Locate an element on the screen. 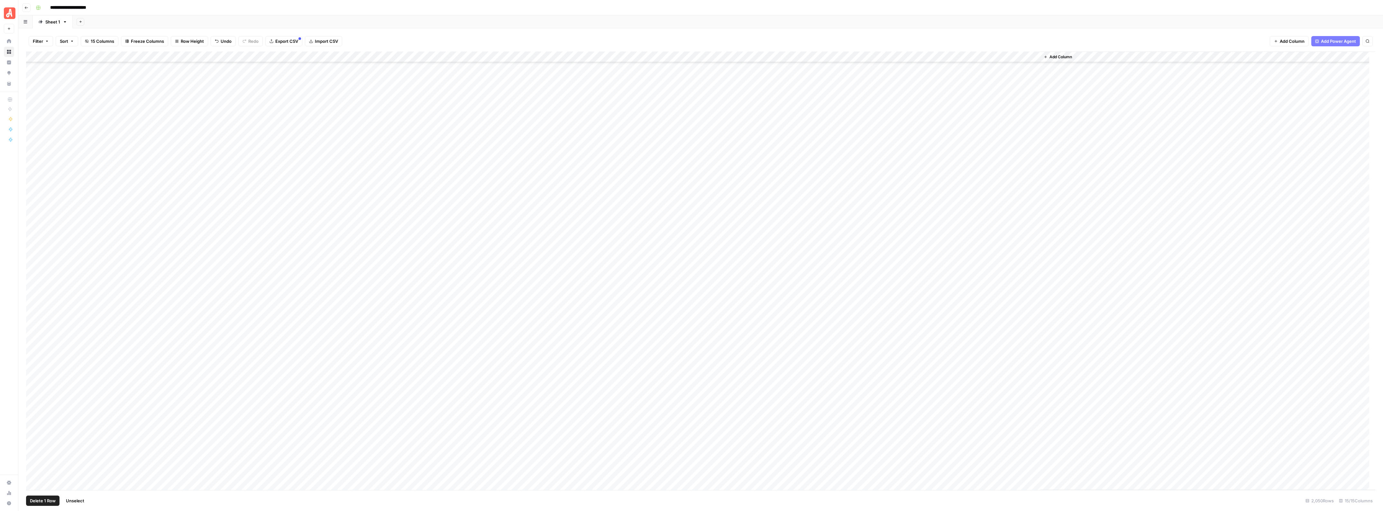  span: Export CSV is located at coordinates (287, 41).